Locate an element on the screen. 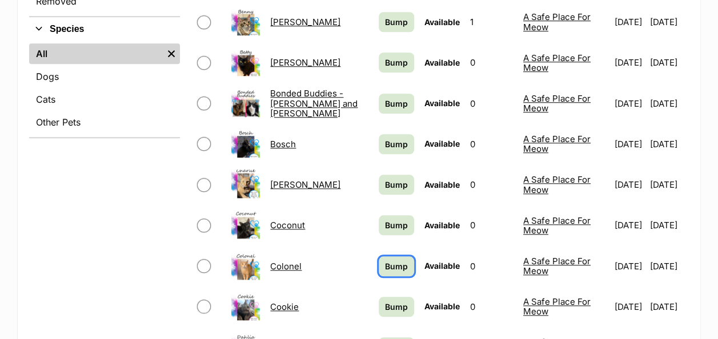 This screenshot has height=339, width=718. a: Coconut is located at coordinates (287, 225).